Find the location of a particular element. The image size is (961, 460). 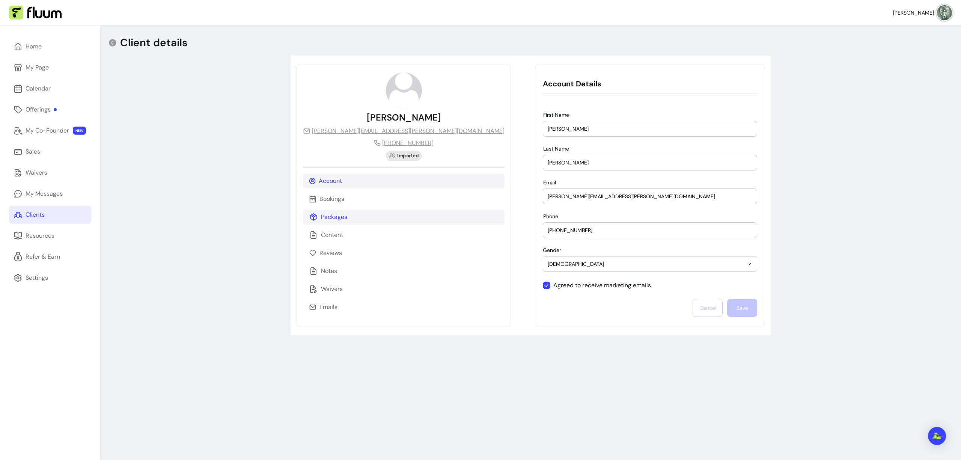

p: Bookings is located at coordinates (332, 199).